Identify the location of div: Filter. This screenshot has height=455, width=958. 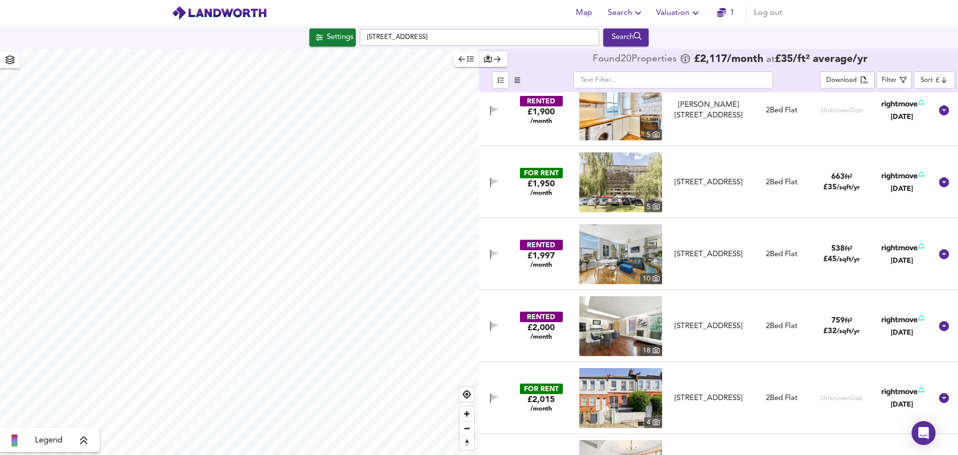
(889, 80).